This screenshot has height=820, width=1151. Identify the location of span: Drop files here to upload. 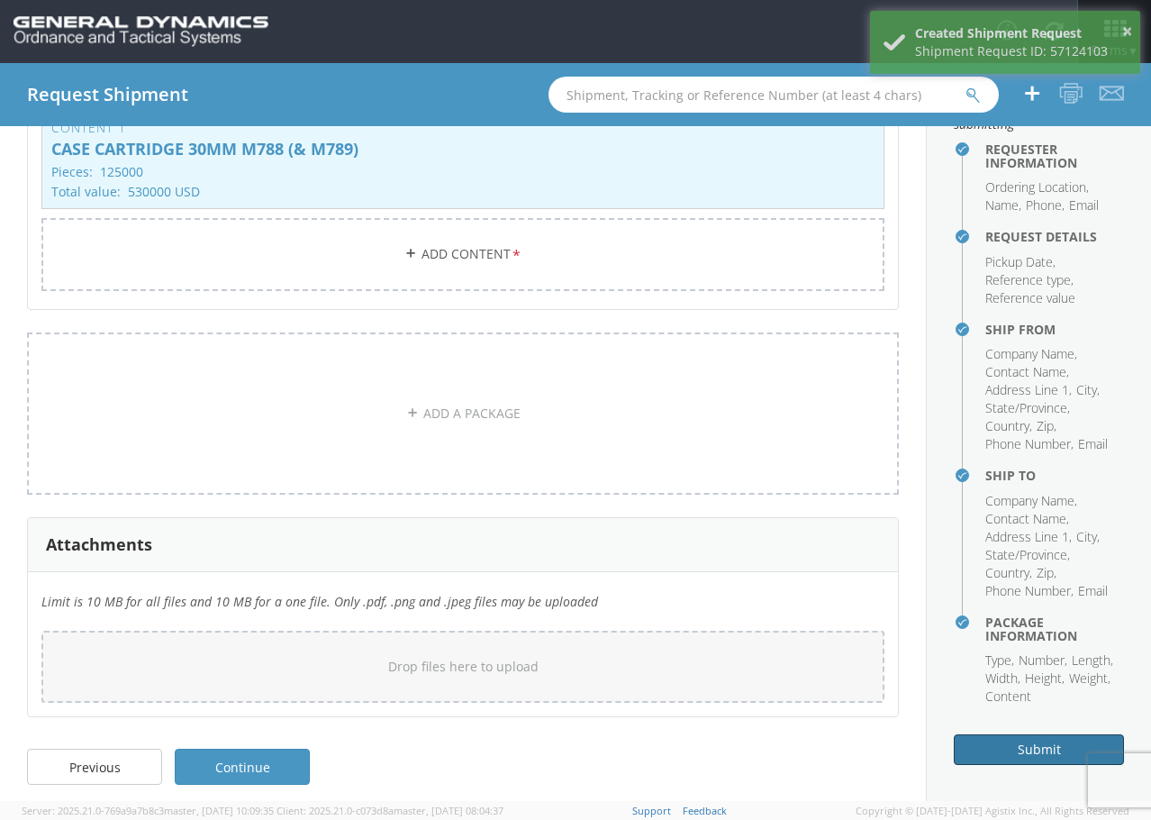
(463, 666).